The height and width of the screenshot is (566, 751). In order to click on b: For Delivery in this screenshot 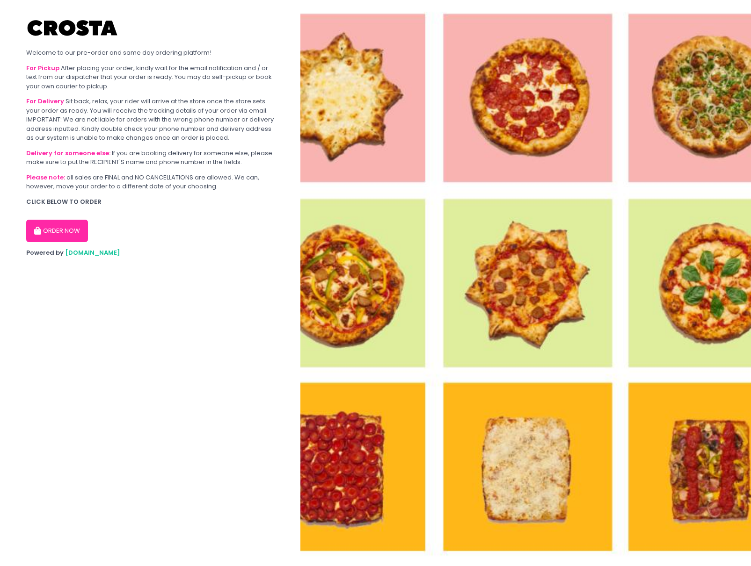, I will do `click(45, 101)`.